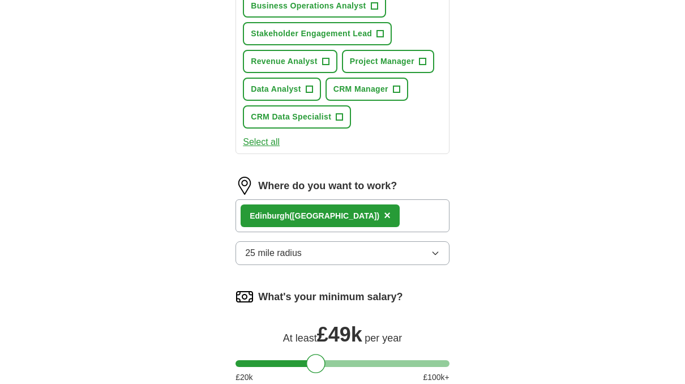 Image resolution: width=685 pixels, height=384 pixels. Describe the element at coordinates (291, 117) in the screenshot. I see `span: CRM Data Specialist` at that location.